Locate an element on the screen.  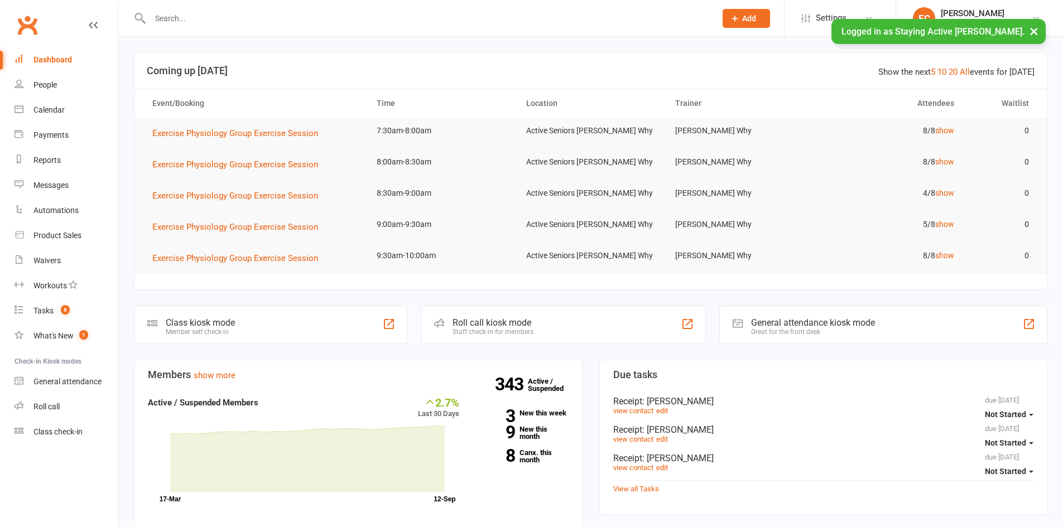
a: Tasks 6 is located at coordinates (66, 311).